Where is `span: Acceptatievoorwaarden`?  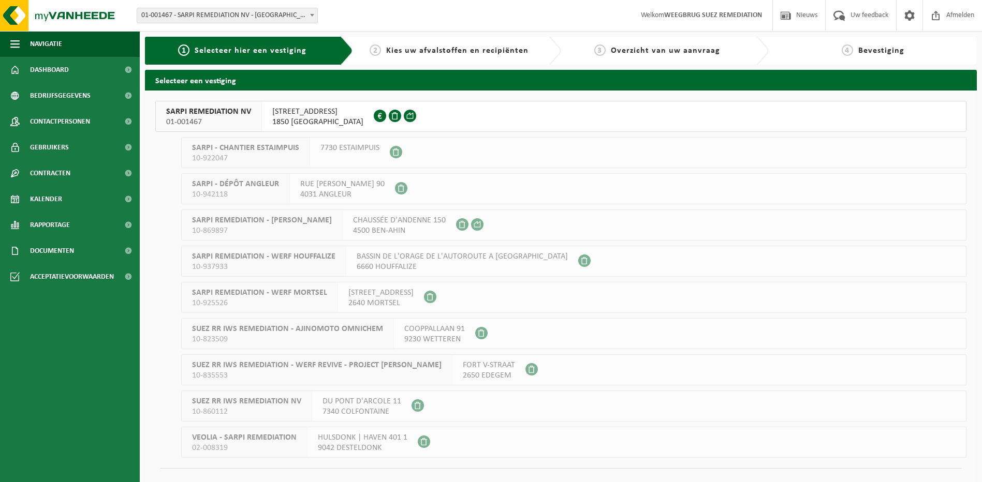
span: Acceptatievoorwaarden is located at coordinates (72, 277).